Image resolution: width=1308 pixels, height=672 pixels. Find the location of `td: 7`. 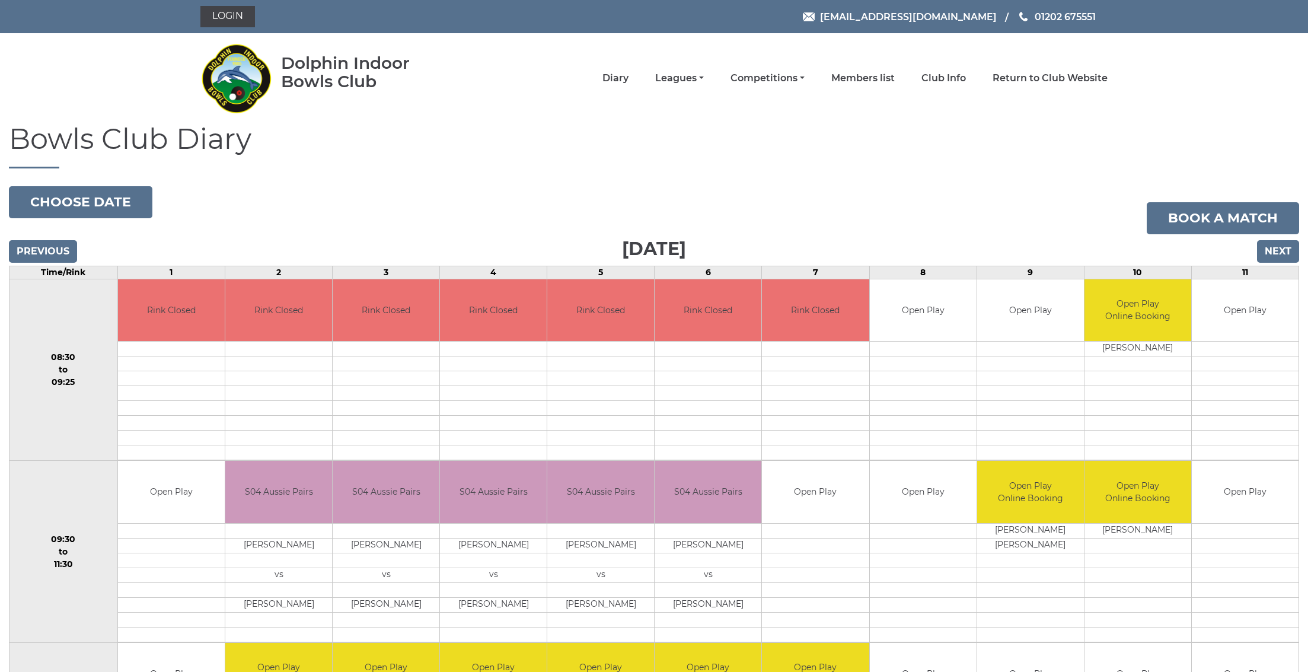

td: 7 is located at coordinates (815, 272).